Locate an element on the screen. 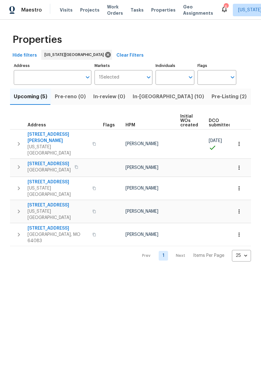 The image size is (261, 366). button: Clear Filters is located at coordinates (130, 55).